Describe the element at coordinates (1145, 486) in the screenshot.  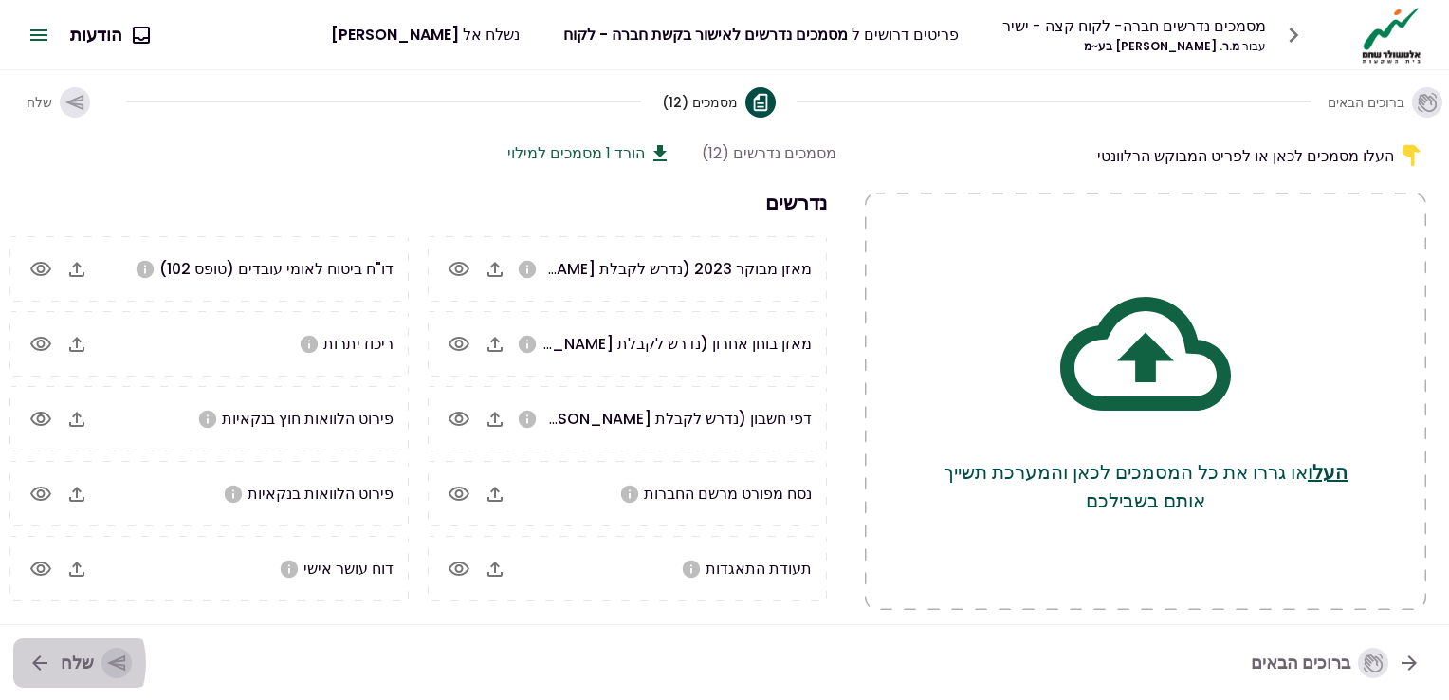
I see `p: או גררו את כל המסמכים לכאן והמערכת תשייך אותם בשבילכם` at that location.